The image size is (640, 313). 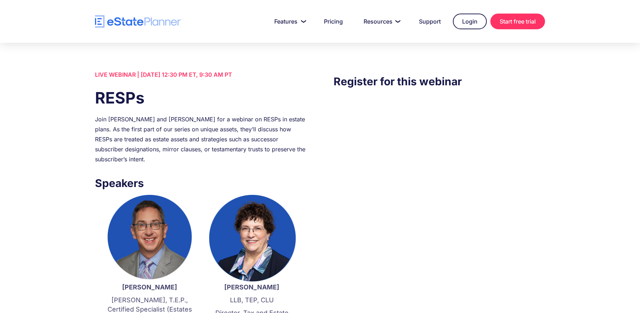 What do you see at coordinates (517, 21) in the screenshot?
I see `a: Start free trial` at bounding box center [517, 21].